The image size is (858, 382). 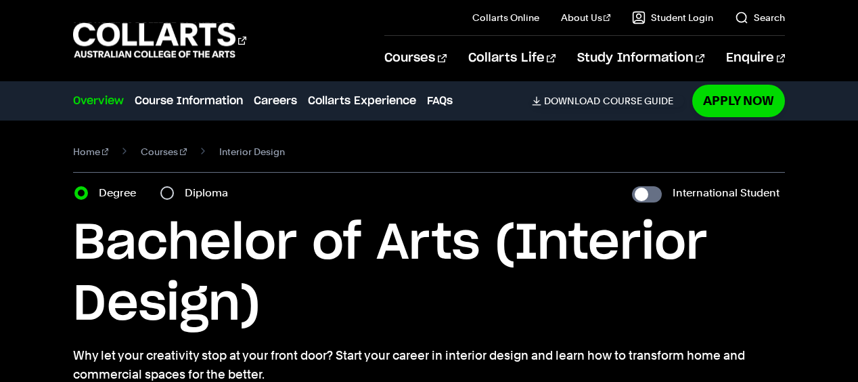 I want to click on a: Apply Now, so click(x=739, y=100).